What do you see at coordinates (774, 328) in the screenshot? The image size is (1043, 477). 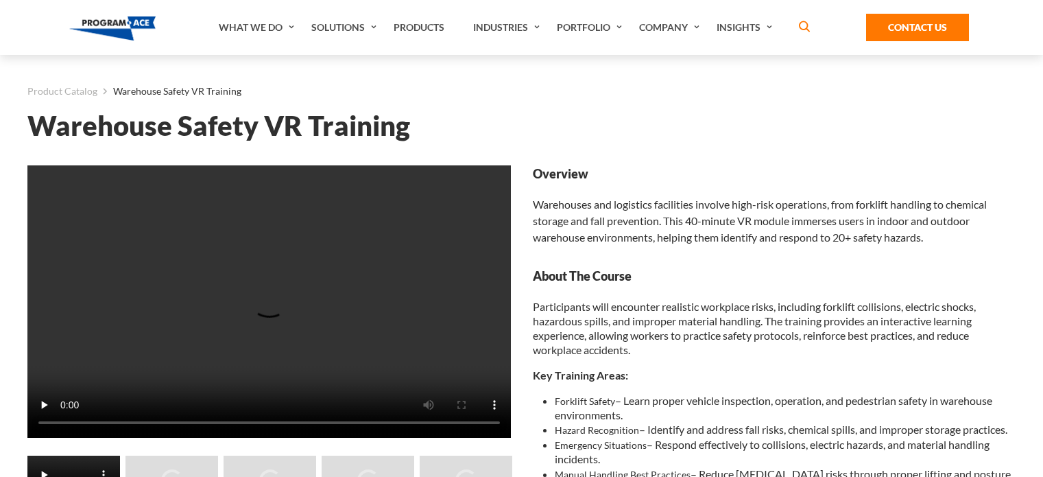 I see `p: Participants will encounter realistic workplace risks, including forklift collisions, electric sh...` at bounding box center [774, 328].